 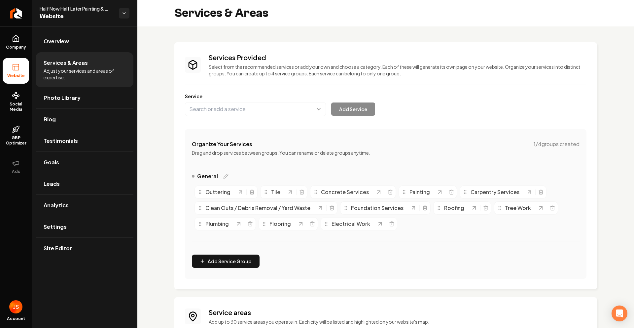 What do you see at coordinates (16, 318) in the screenshot?
I see `span: Account` at bounding box center [16, 318].